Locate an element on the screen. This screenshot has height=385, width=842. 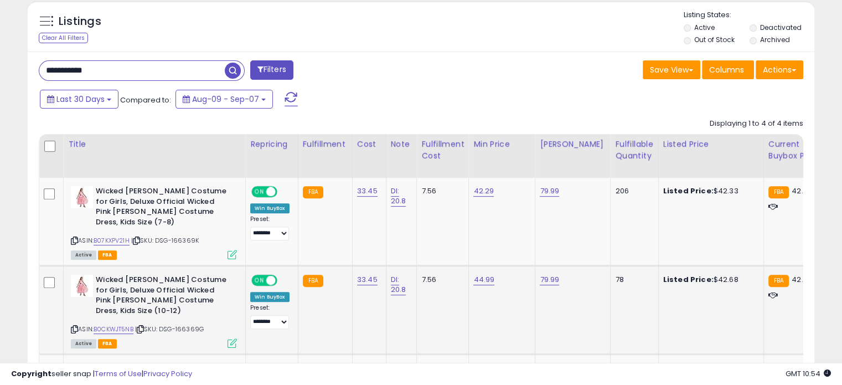
span: Last 30 Days is located at coordinates (80, 99).